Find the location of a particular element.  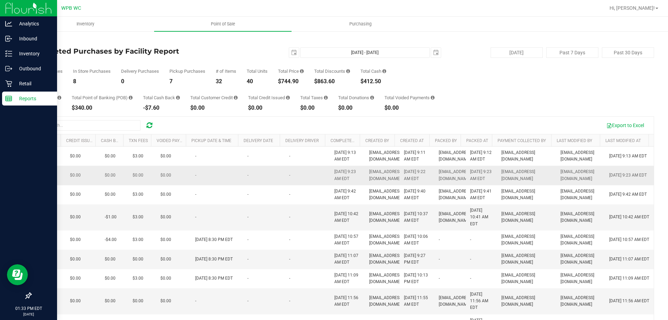

a: Cash Back is located at coordinates (112, 141).